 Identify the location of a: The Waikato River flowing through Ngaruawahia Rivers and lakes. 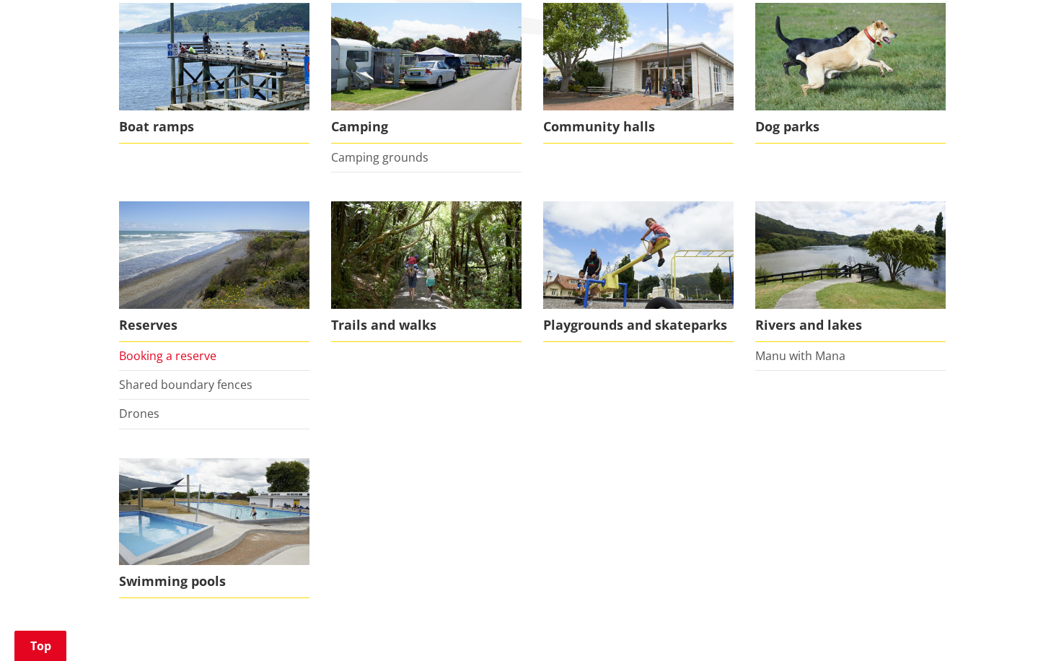
(851, 271).